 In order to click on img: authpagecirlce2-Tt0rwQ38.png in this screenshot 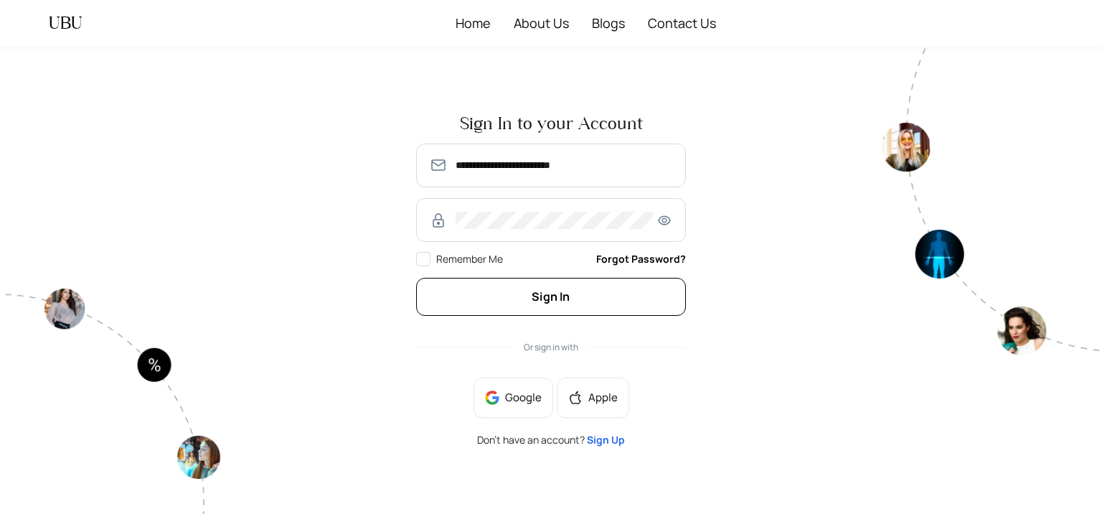, I will do `click(992, 200)`.